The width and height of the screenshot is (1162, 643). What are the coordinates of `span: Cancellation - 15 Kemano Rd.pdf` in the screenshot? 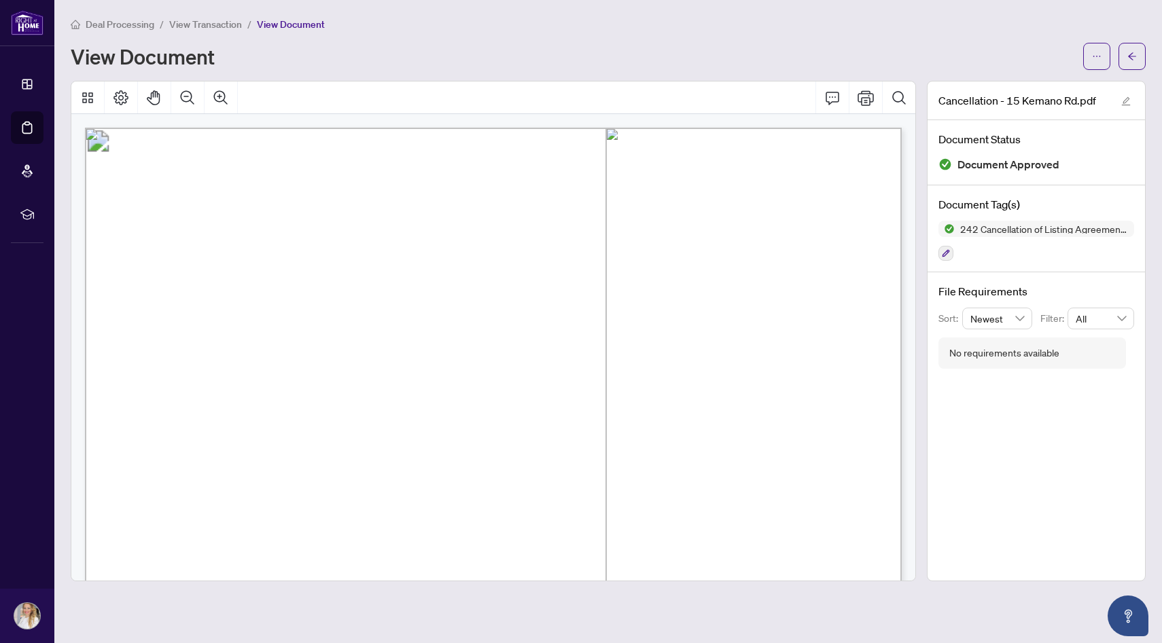 It's located at (1017, 101).